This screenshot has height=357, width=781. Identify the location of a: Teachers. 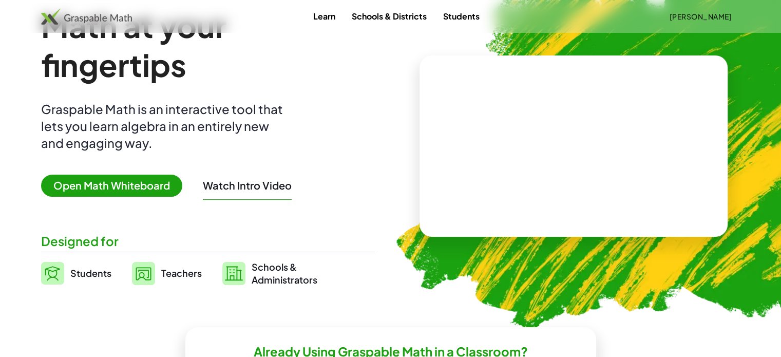
(167, 273).